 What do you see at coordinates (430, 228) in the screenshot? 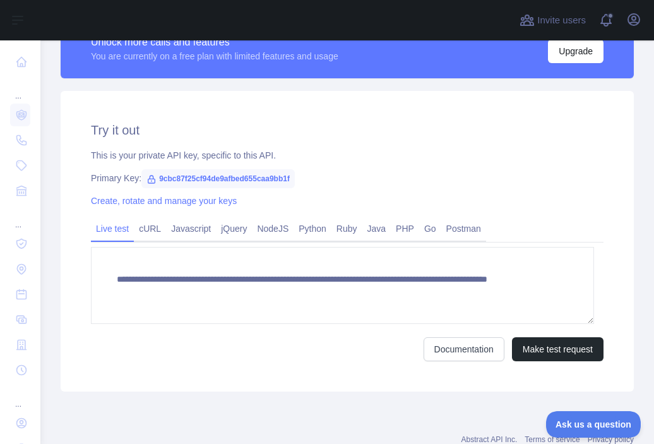
I see `a: Go` at bounding box center [430, 228].